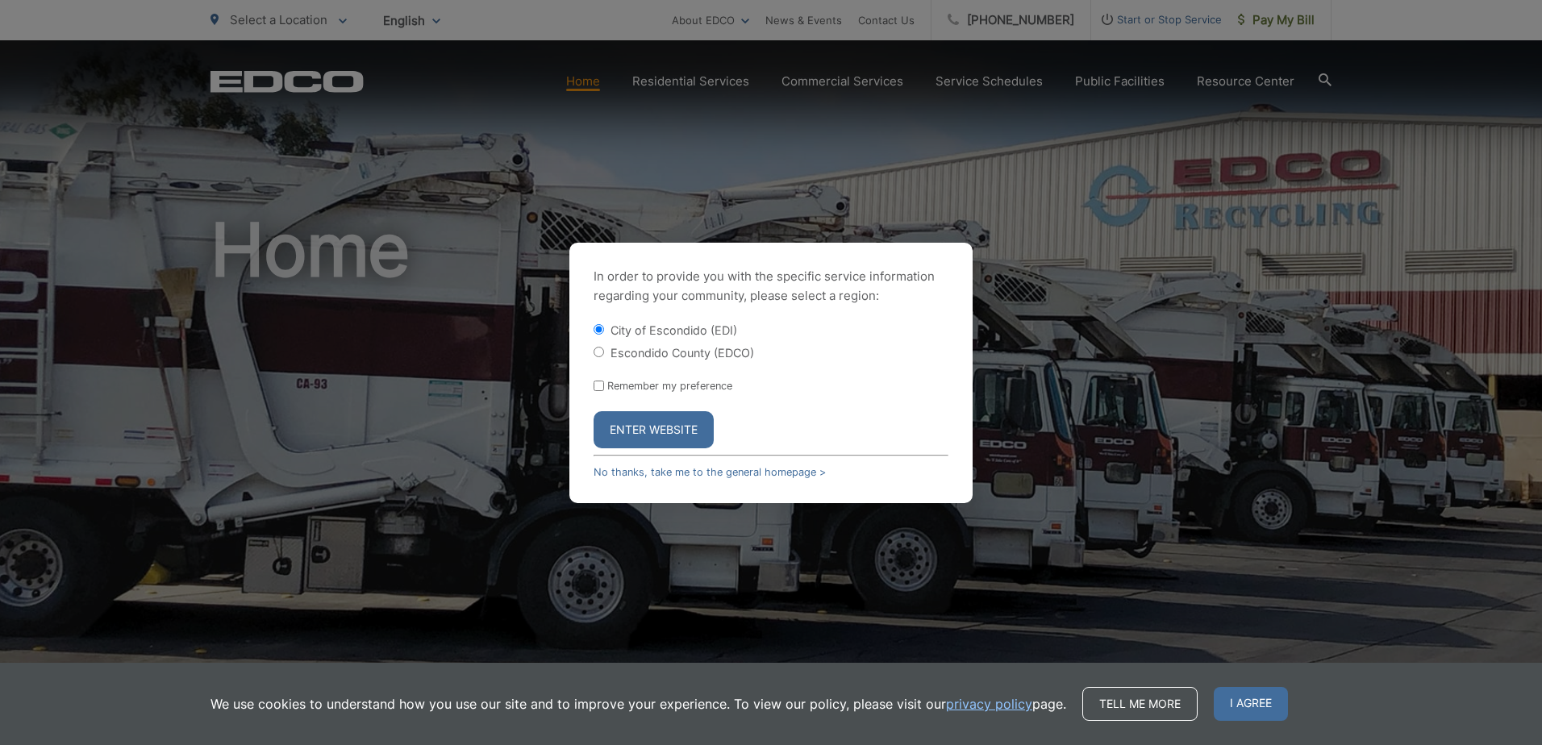 This screenshot has width=1542, height=745. What do you see at coordinates (1251, 704) in the screenshot?
I see `span: I agree` at bounding box center [1251, 704].